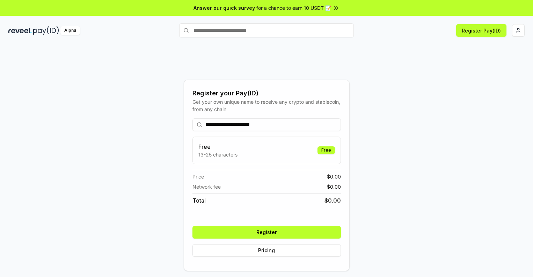  What do you see at coordinates (482, 30) in the screenshot?
I see `button: Register Pay(ID)` at bounding box center [482, 30].